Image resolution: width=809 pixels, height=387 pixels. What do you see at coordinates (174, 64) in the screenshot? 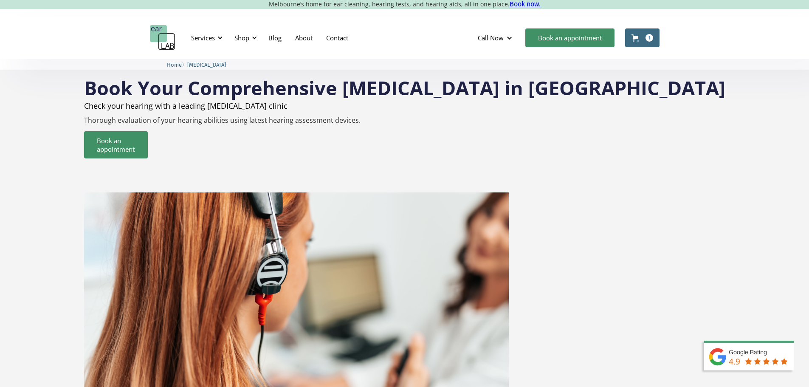
I see `a: Home` at bounding box center [174, 64].